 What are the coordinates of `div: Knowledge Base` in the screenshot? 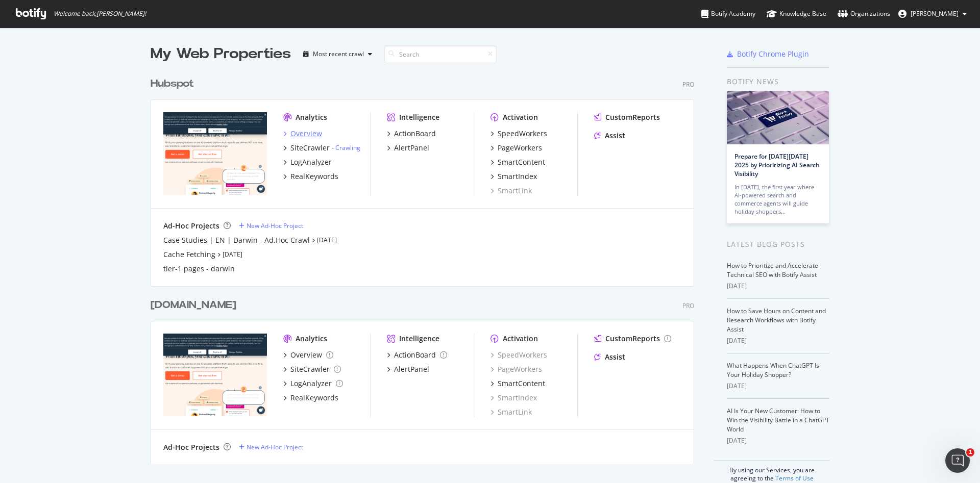 It's located at (796, 14).